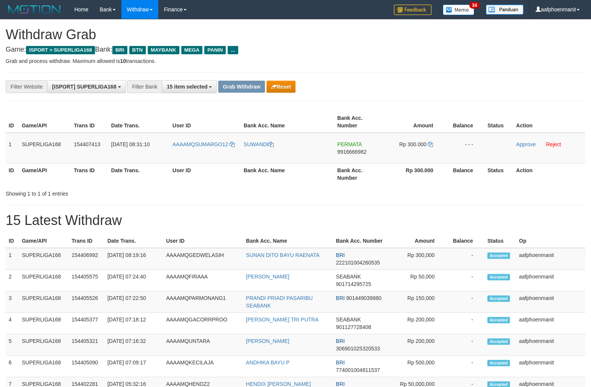 Image resolution: width=591 pixels, height=387 pixels. What do you see at coordinates (430, 144) in the screenshot?
I see `a: Copy 300000 to clipboard` at bounding box center [430, 144].